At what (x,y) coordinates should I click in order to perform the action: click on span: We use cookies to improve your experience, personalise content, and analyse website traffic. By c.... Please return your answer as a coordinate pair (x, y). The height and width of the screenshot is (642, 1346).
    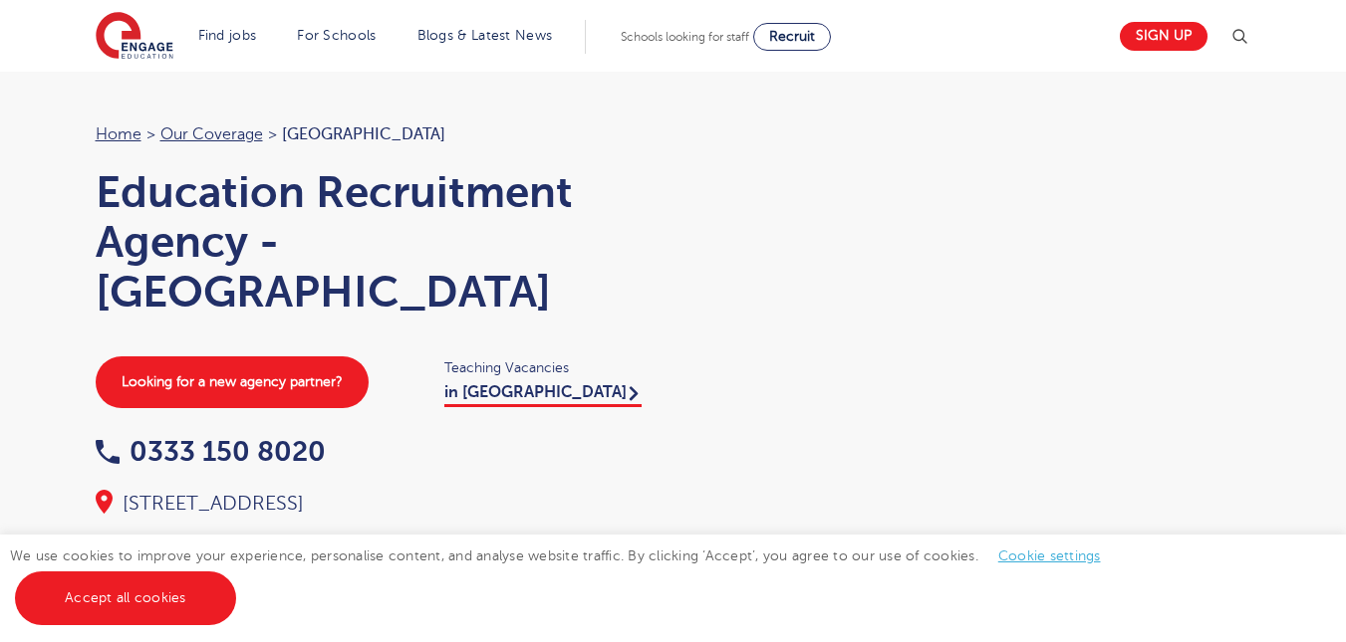
    Looking at the image, I should click on (565, 577).